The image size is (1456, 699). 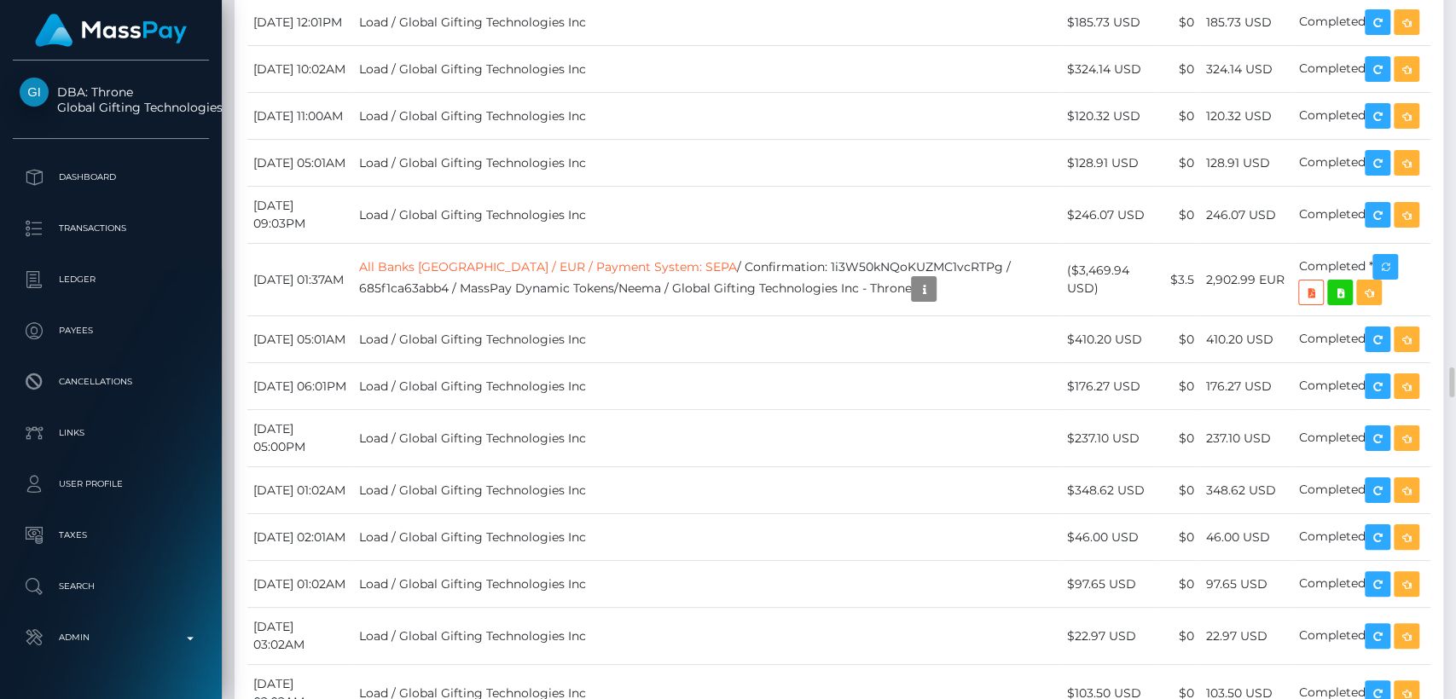 I want to click on a: Search, so click(x=111, y=587).